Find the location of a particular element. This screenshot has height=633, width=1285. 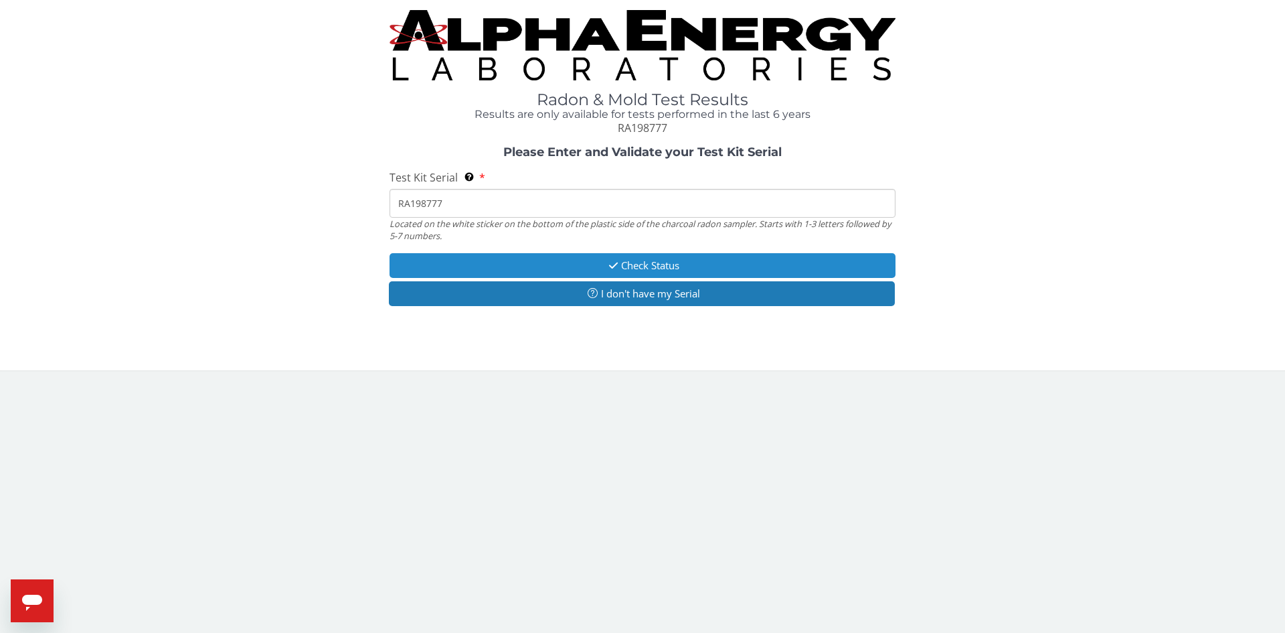

strong: Please Enter and Validate your Test Kit Serial is located at coordinates (643, 152).